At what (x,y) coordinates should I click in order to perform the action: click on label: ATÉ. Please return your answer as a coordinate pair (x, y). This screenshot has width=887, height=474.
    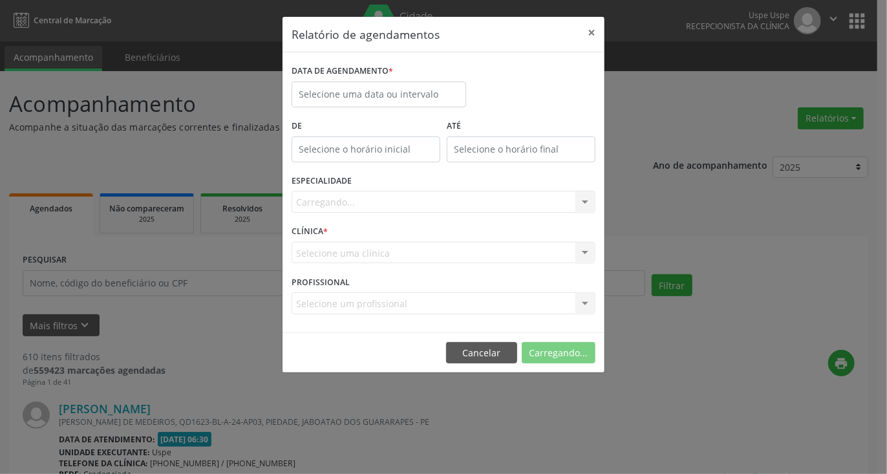
    Looking at the image, I should click on (521, 126).